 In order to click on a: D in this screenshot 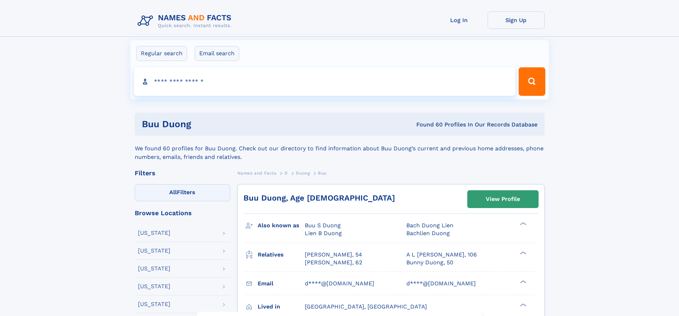, I will do `click(286, 173)`.